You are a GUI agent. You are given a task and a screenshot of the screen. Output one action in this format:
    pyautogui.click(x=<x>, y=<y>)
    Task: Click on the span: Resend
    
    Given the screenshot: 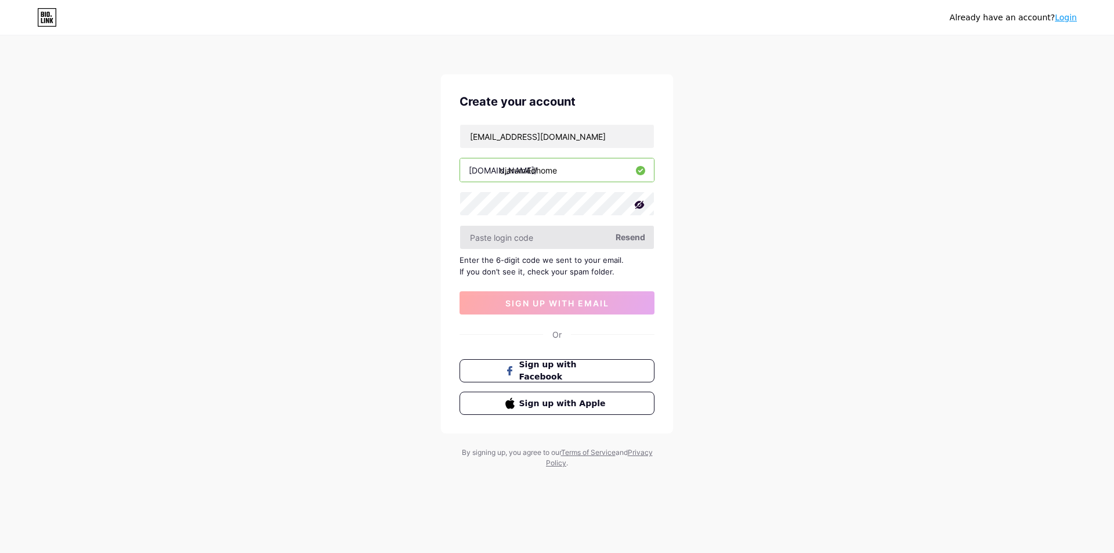 What is the action you would take?
    pyautogui.click(x=630, y=237)
    